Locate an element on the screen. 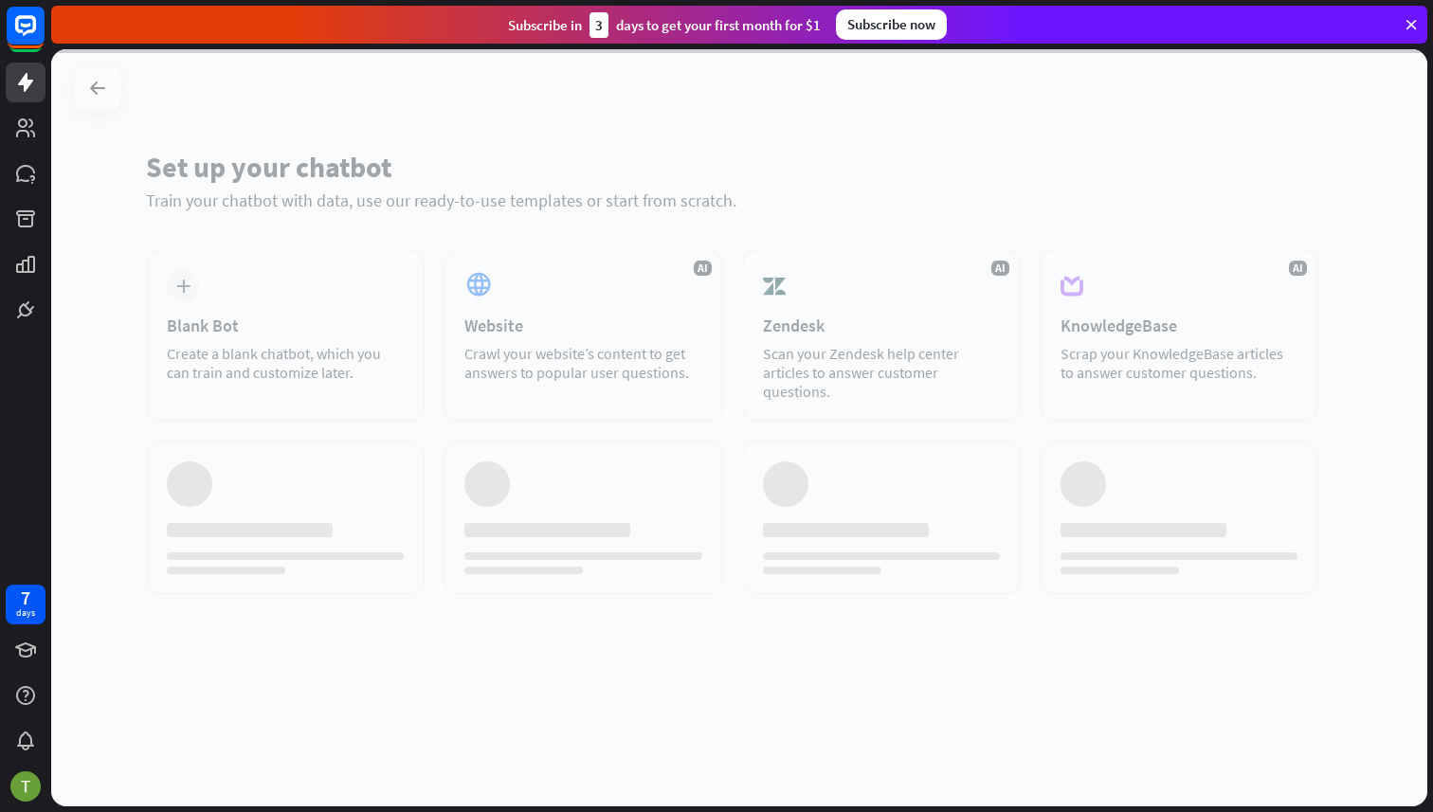  div: Subscribe now is located at coordinates (891, 25).